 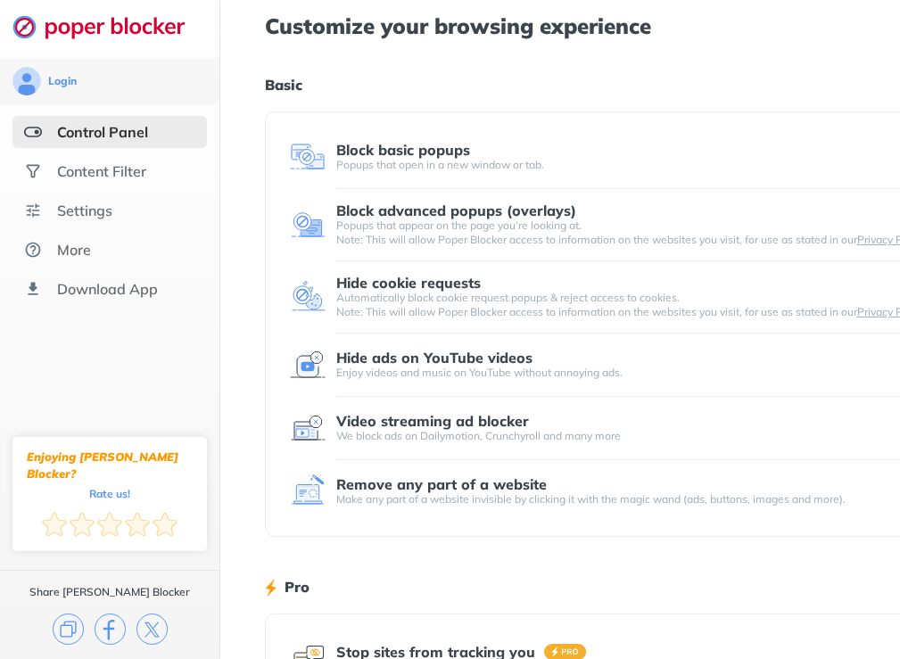 What do you see at coordinates (107, 289) in the screenshot?
I see `div: Download App` at bounding box center [107, 289].